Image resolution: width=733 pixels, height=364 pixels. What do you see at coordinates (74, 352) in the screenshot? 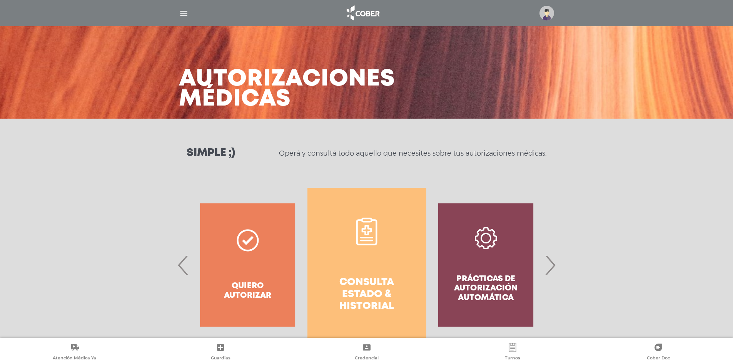
I see `a: Atención Médica Ya` at bounding box center [74, 352].